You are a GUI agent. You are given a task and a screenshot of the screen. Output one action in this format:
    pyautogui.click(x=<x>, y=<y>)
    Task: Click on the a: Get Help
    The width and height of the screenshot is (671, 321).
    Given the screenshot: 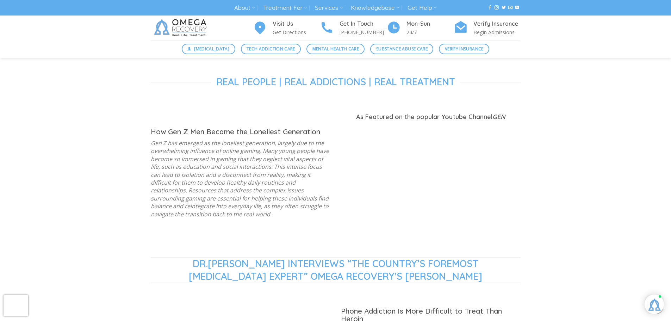 What is the action you would take?
    pyautogui.click(x=422, y=8)
    